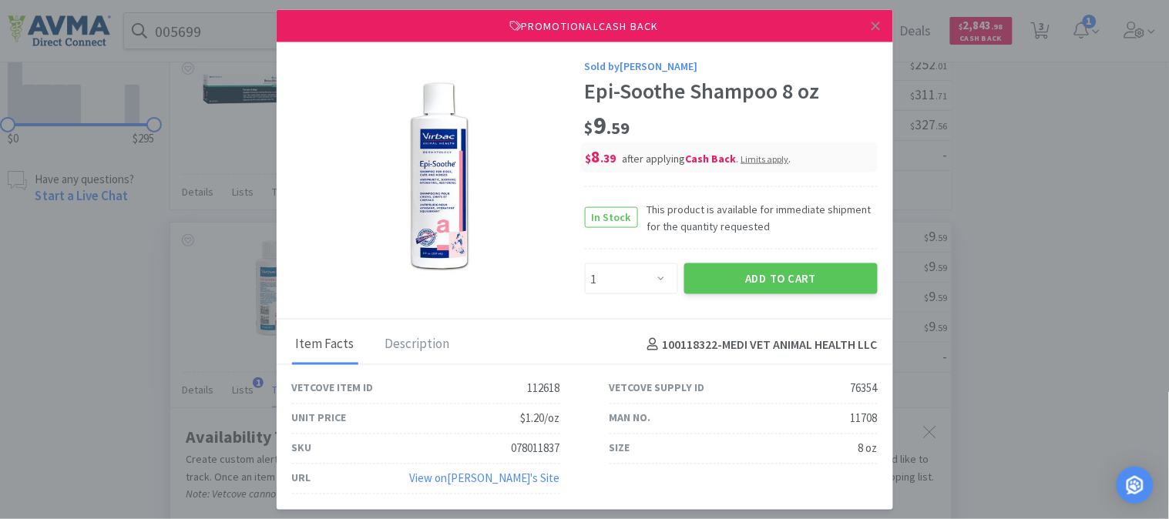 The width and height of the screenshot is (1169, 519). What do you see at coordinates (765, 159) in the screenshot?
I see `span: Limits apply` at bounding box center [765, 159].